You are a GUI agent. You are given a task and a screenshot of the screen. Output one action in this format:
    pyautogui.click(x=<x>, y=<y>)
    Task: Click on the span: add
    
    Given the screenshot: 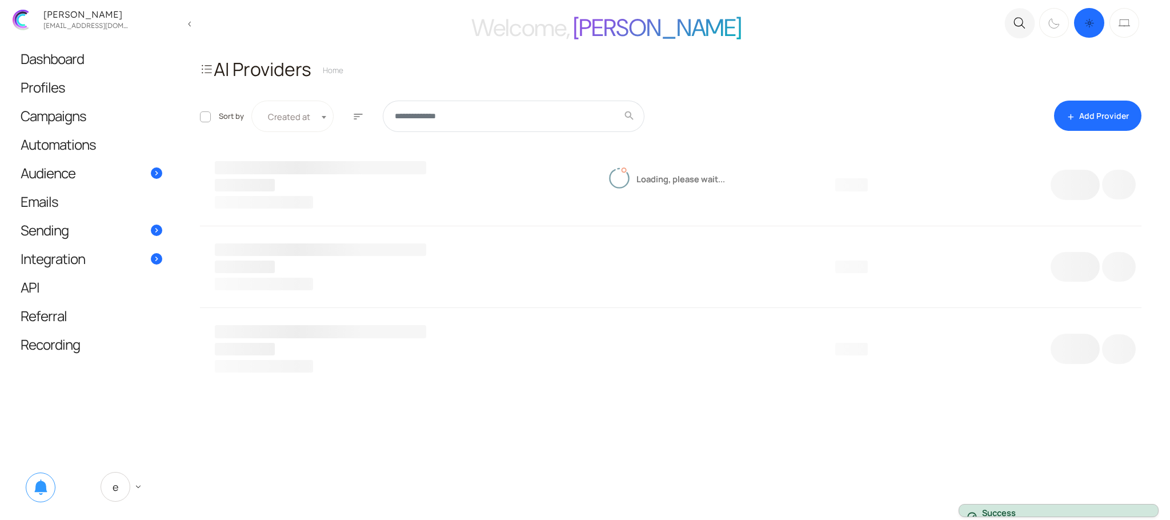 What is the action you would take?
    pyautogui.click(x=1070, y=117)
    